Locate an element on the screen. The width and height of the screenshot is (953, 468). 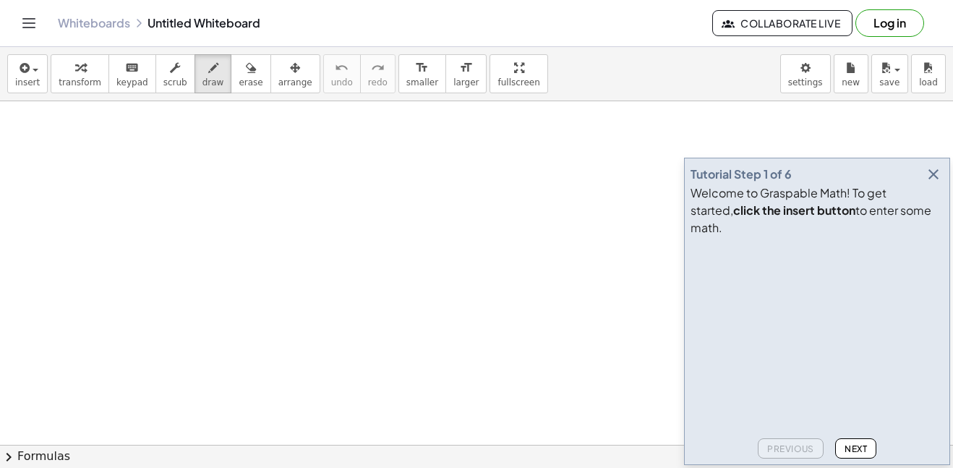
div: Welcome to Graspable Math! To get started, to enter some math. is located at coordinates (817, 210).